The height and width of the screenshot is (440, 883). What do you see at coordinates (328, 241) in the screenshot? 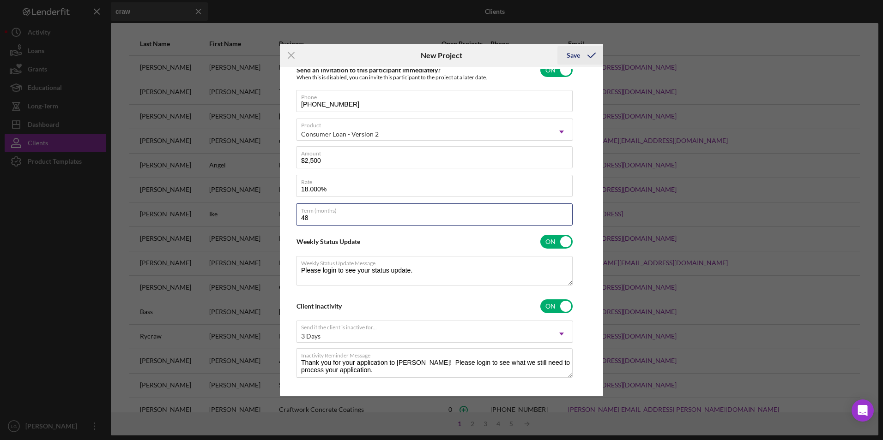
I see `label: Weekly Status Update` at bounding box center [328, 241].